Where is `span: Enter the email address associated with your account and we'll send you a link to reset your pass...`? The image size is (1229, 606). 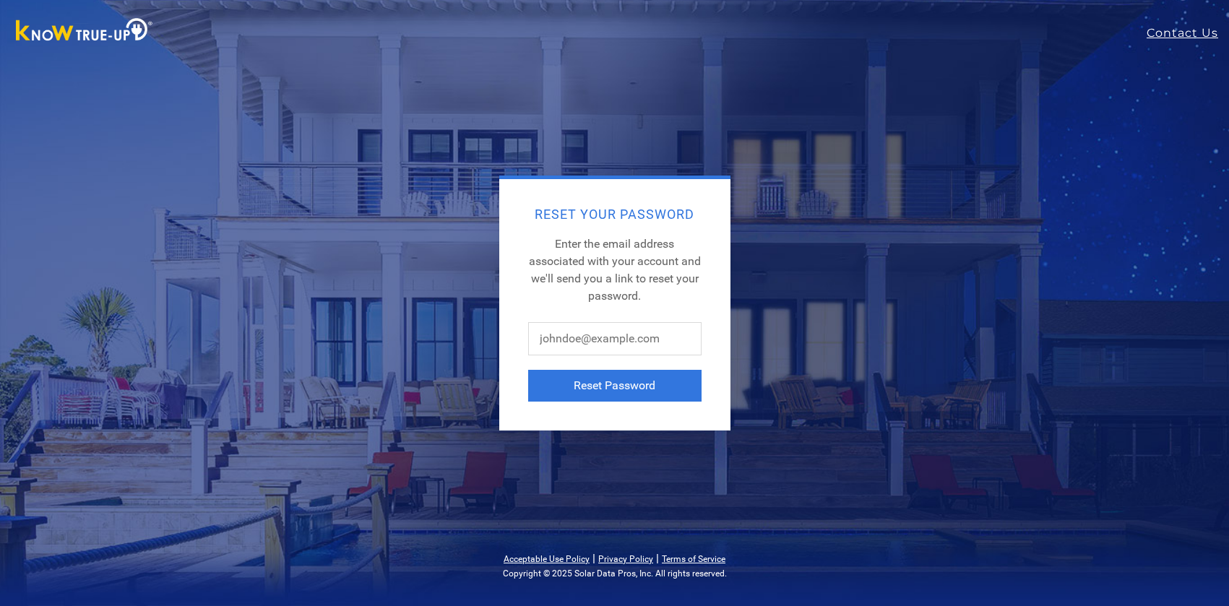 span: Enter the email address associated with your account and we'll send you a link to reset your pass... is located at coordinates (615, 270).